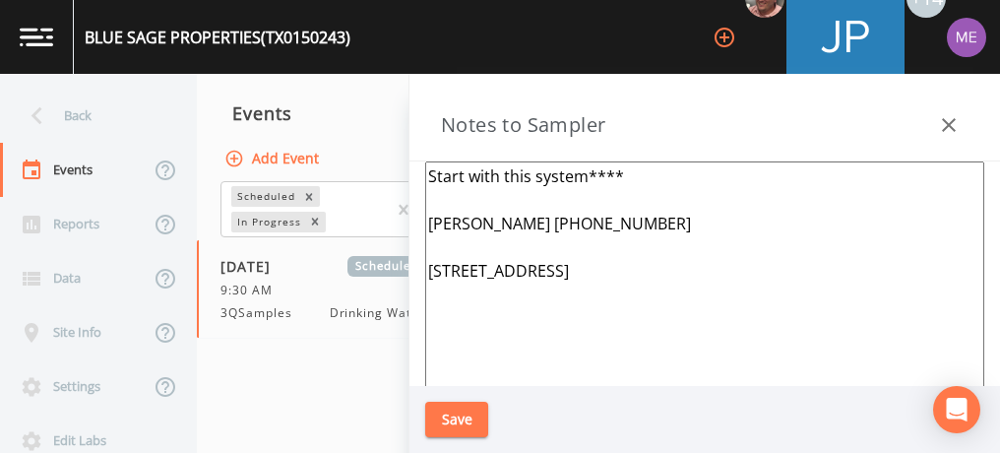  What do you see at coordinates (218, 37) in the screenshot?
I see `div: BLUE SAGE PROPERTIES (TX0150243)` at bounding box center [218, 37].